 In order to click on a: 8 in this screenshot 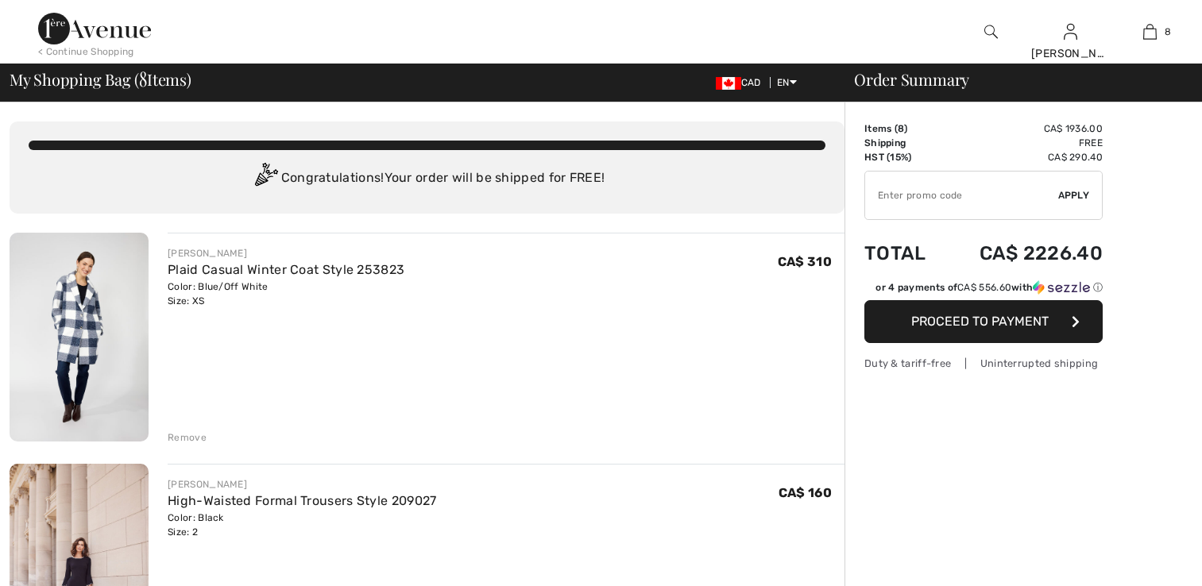, I will do `click(1149, 32)`.